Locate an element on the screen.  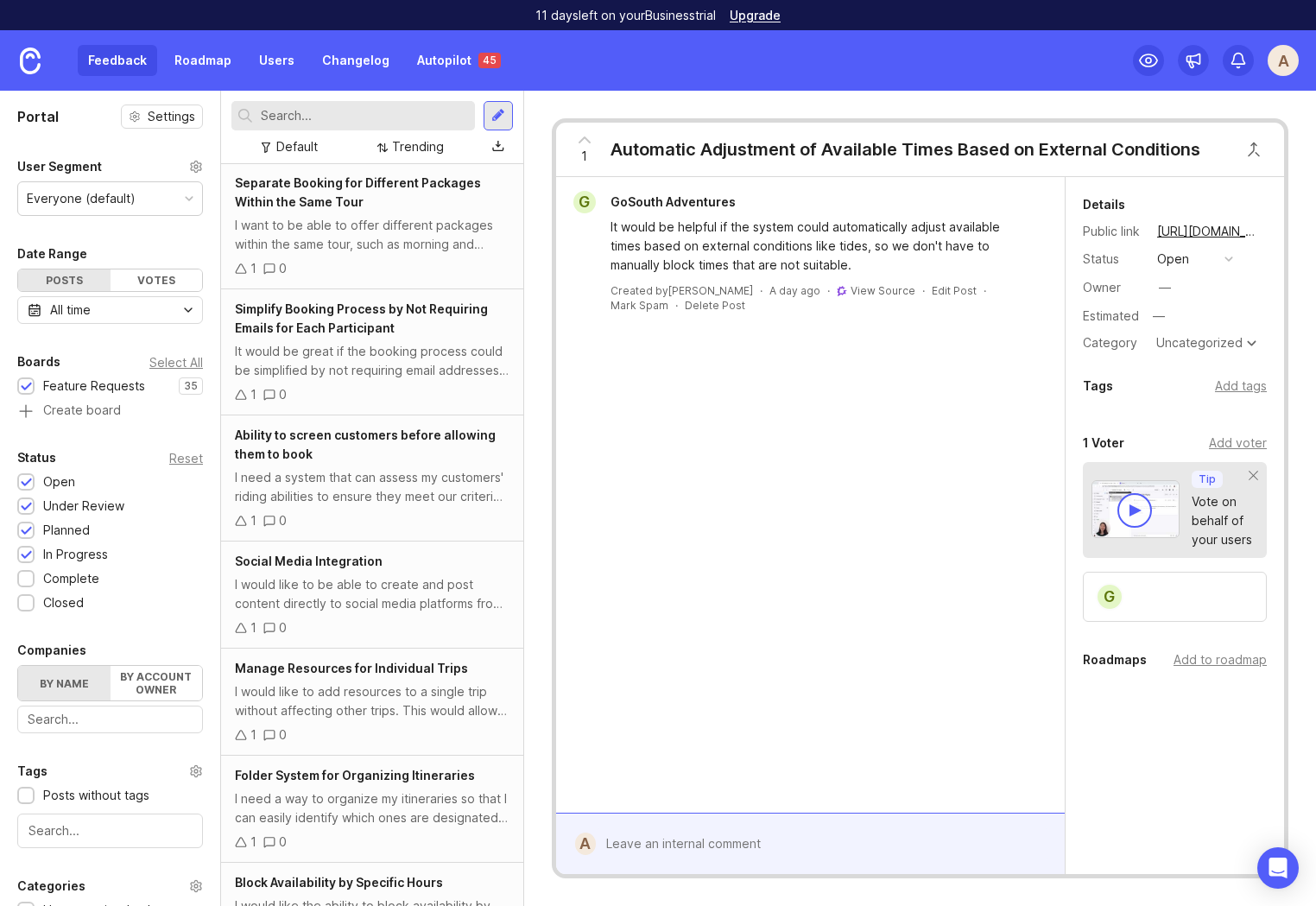
div: Open is located at coordinates (58, 482).